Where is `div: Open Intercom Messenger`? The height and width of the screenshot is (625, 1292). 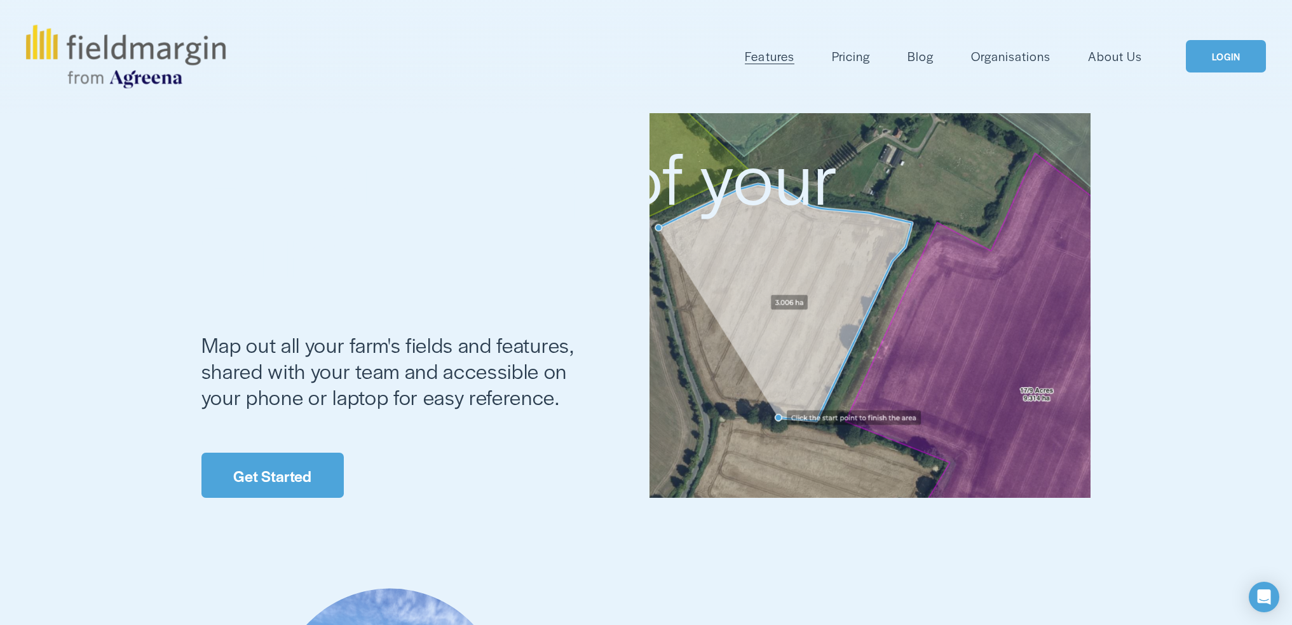
div: Open Intercom Messenger is located at coordinates (1264, 597).